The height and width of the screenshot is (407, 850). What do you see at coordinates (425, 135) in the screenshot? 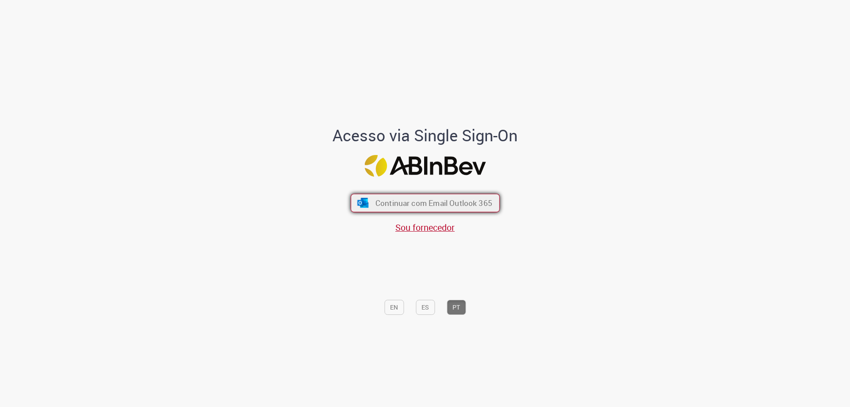
I see `h1: Acesso via Single Sign-On` at bounding box center [425, 135].